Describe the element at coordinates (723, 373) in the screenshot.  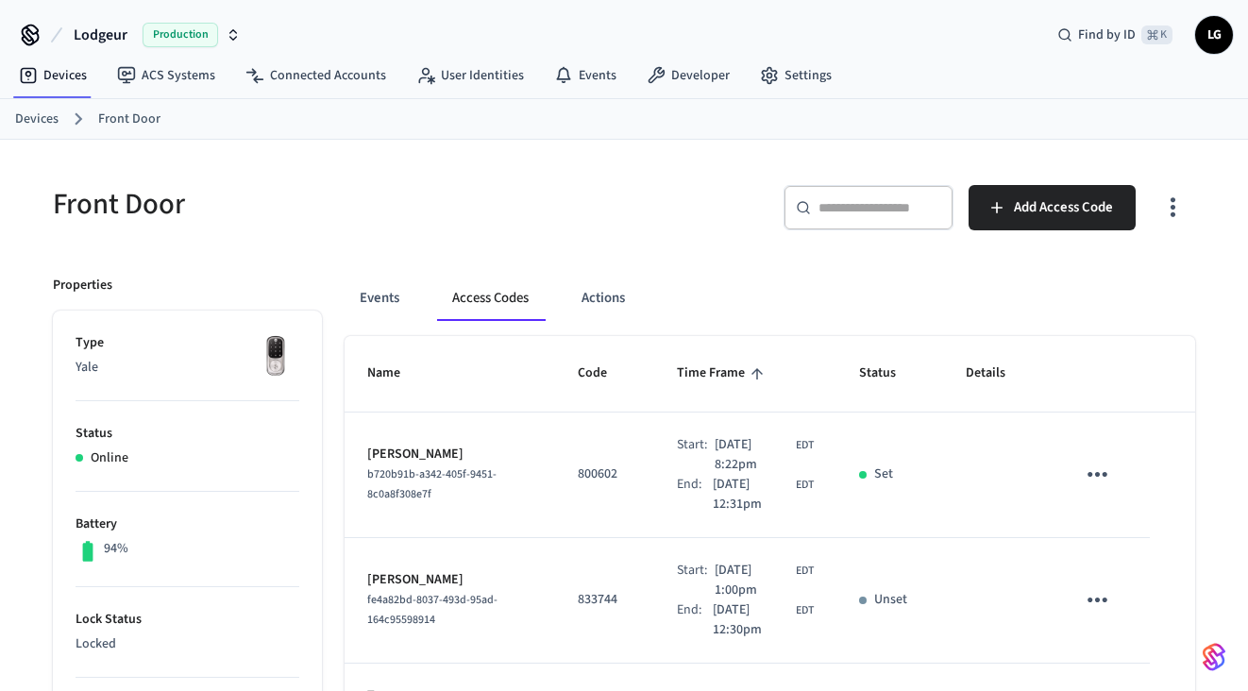
I see `span: Time Frame` at that location.